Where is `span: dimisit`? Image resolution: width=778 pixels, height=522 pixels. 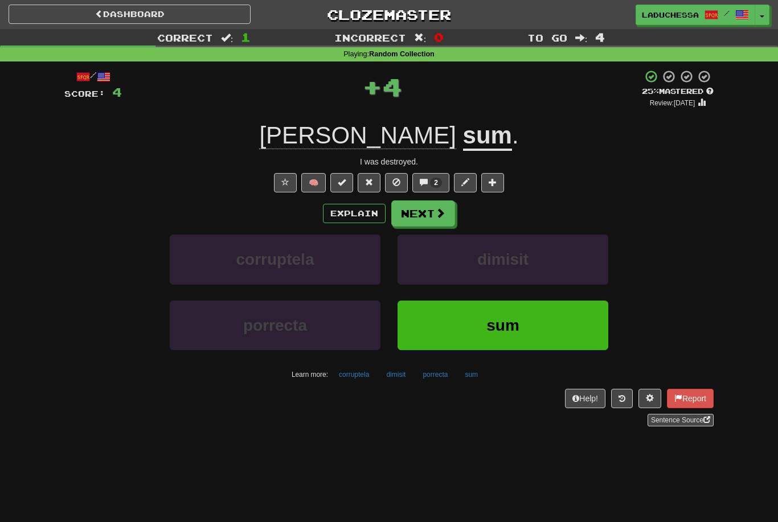 span: dimisit is located at coordinates (503, 259).